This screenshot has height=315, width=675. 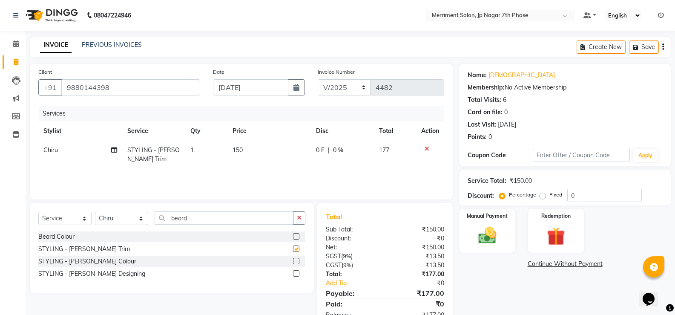 I want to click on button: +91, so click(x=50, y=87).